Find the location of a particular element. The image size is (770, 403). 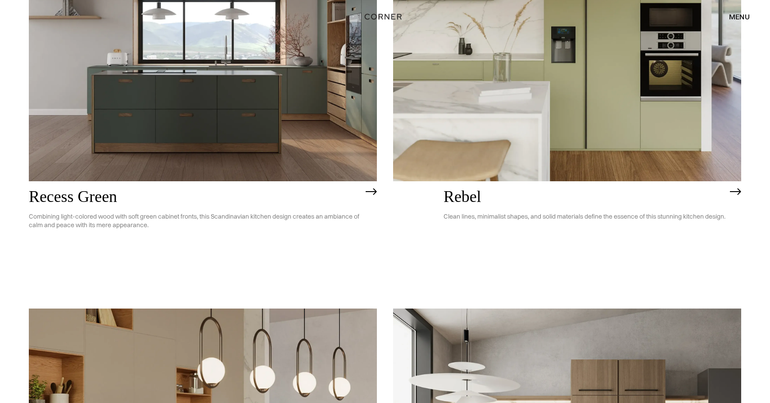

a: home is located at coordinates (385, 17).